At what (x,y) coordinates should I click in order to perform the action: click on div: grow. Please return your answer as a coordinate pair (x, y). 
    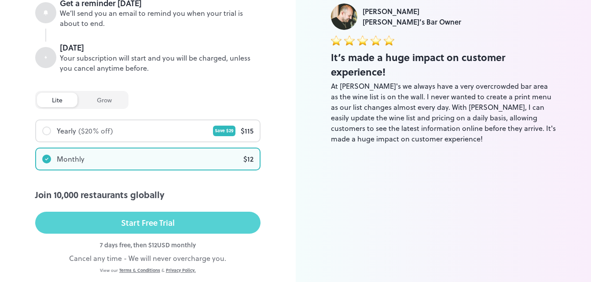
    Looking at the image, I should click on (104, 100).